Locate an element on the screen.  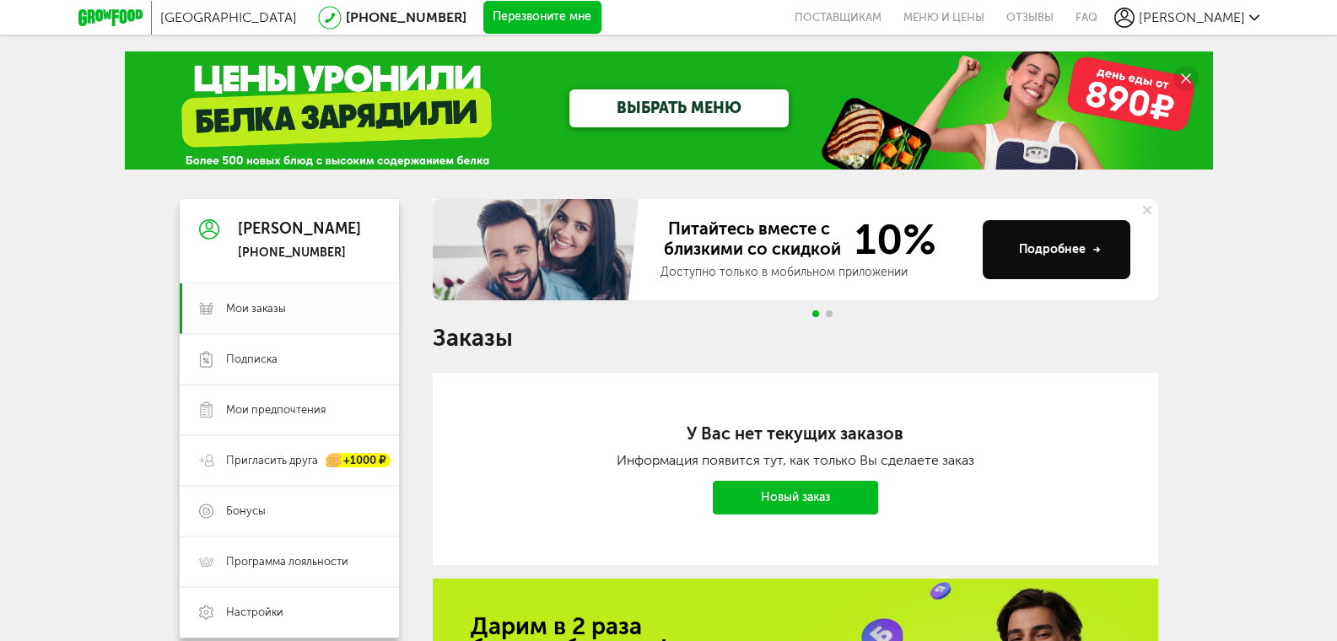
div: Доступно только в мобильном приложении is located at coordinates (815, 272).